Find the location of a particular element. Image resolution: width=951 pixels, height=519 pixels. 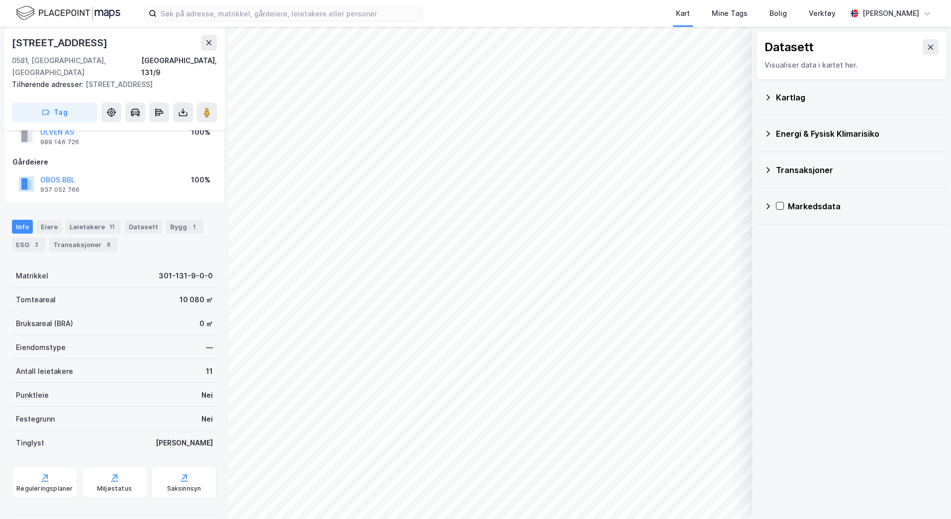

div: Matrikkel is located at coordinates (32, 276).